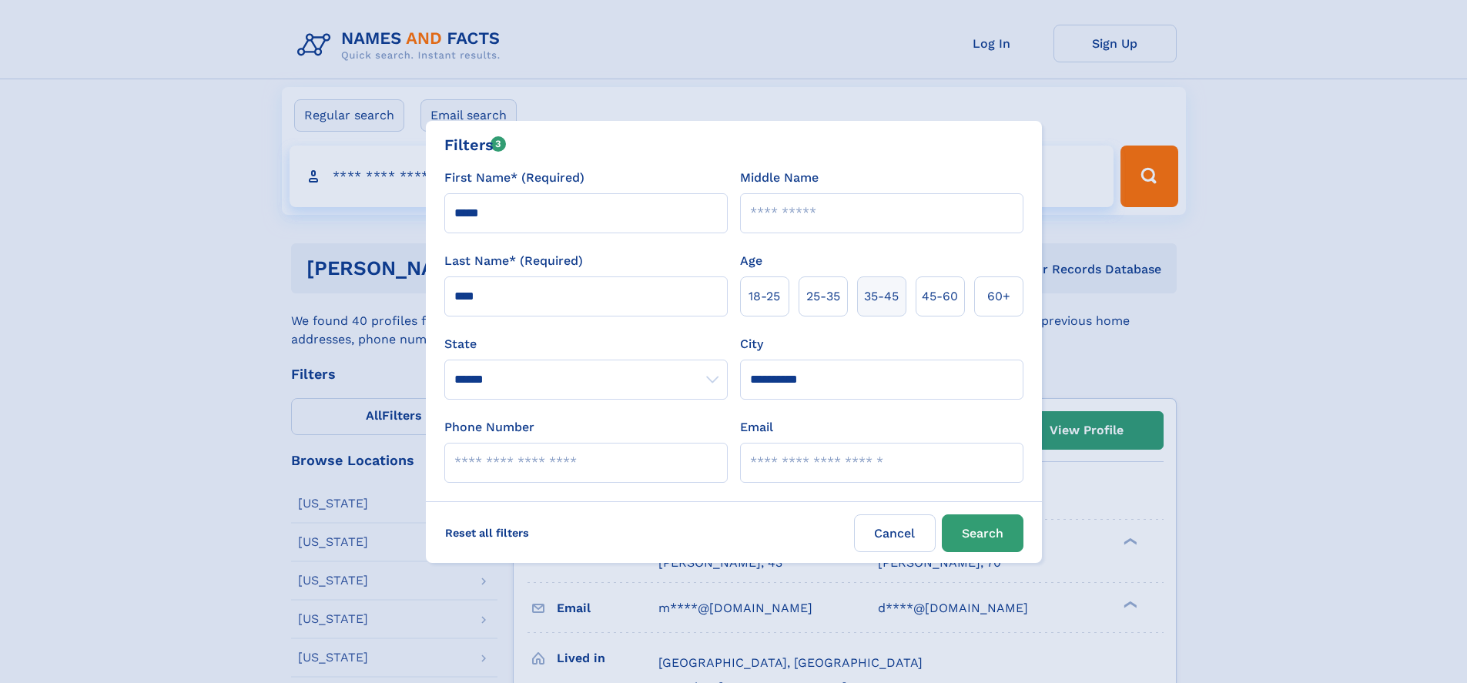 This screenshot has width=1467, height=683. I want to click on button: Search, so click(983, 533).